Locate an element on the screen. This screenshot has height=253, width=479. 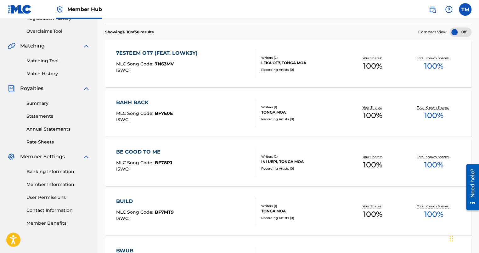
a: Match History is located at coordinates (58, 74).